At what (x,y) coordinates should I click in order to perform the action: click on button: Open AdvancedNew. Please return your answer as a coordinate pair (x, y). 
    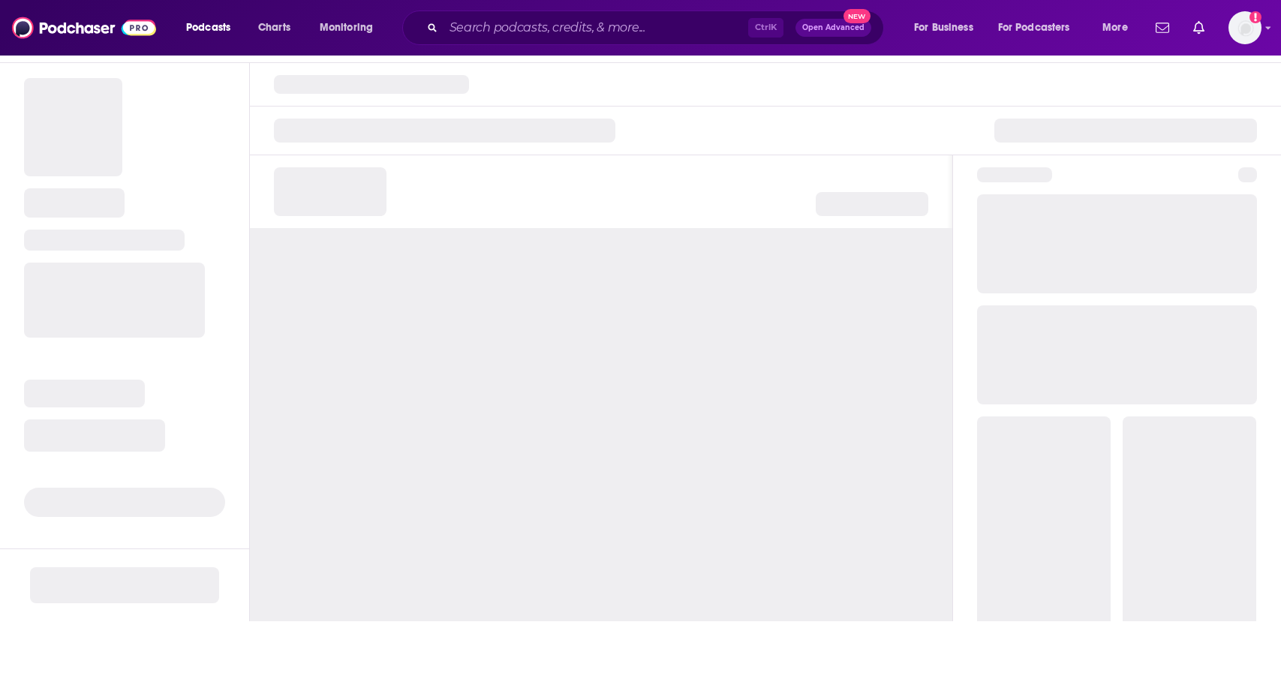
    Looking at the image, I should click on (833, 28).